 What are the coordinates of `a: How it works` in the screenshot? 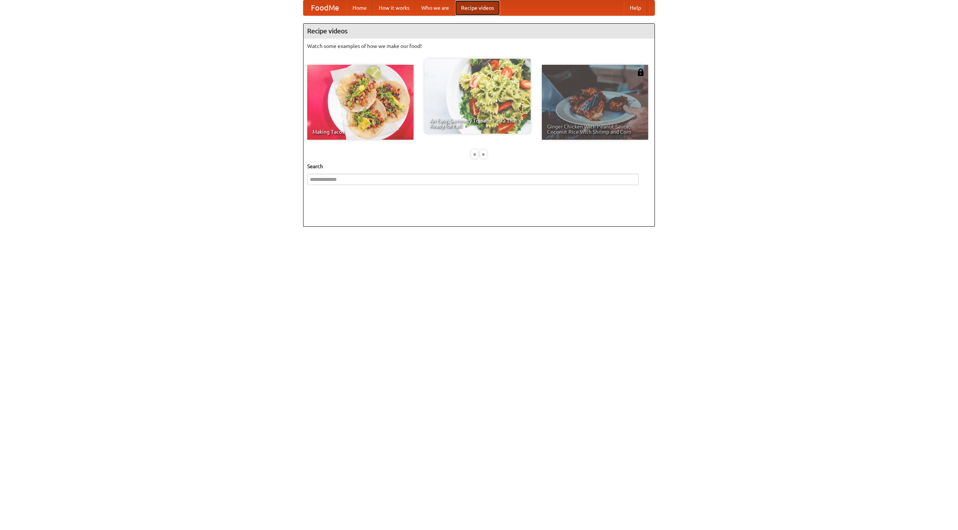 It's located at (394, 8).